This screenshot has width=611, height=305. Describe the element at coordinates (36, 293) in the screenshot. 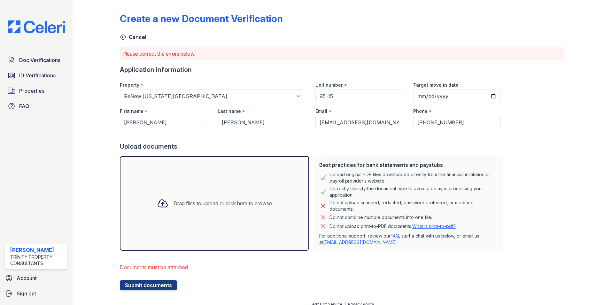

I see `a: Sign out` at that location.